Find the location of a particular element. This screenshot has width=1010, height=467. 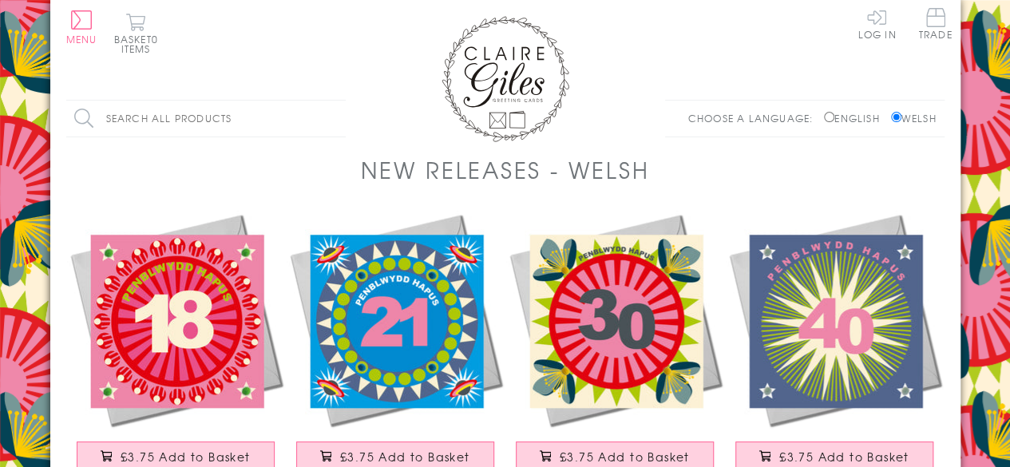

button: Menu is located at coordinates (81, 27).